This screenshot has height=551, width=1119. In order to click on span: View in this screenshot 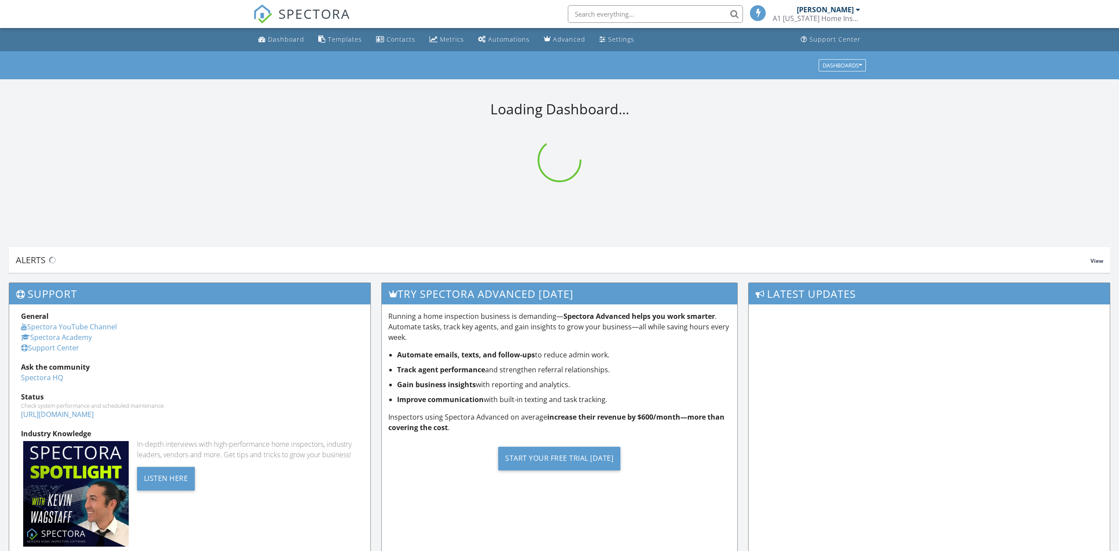, I will do `click(1096, 260)`.